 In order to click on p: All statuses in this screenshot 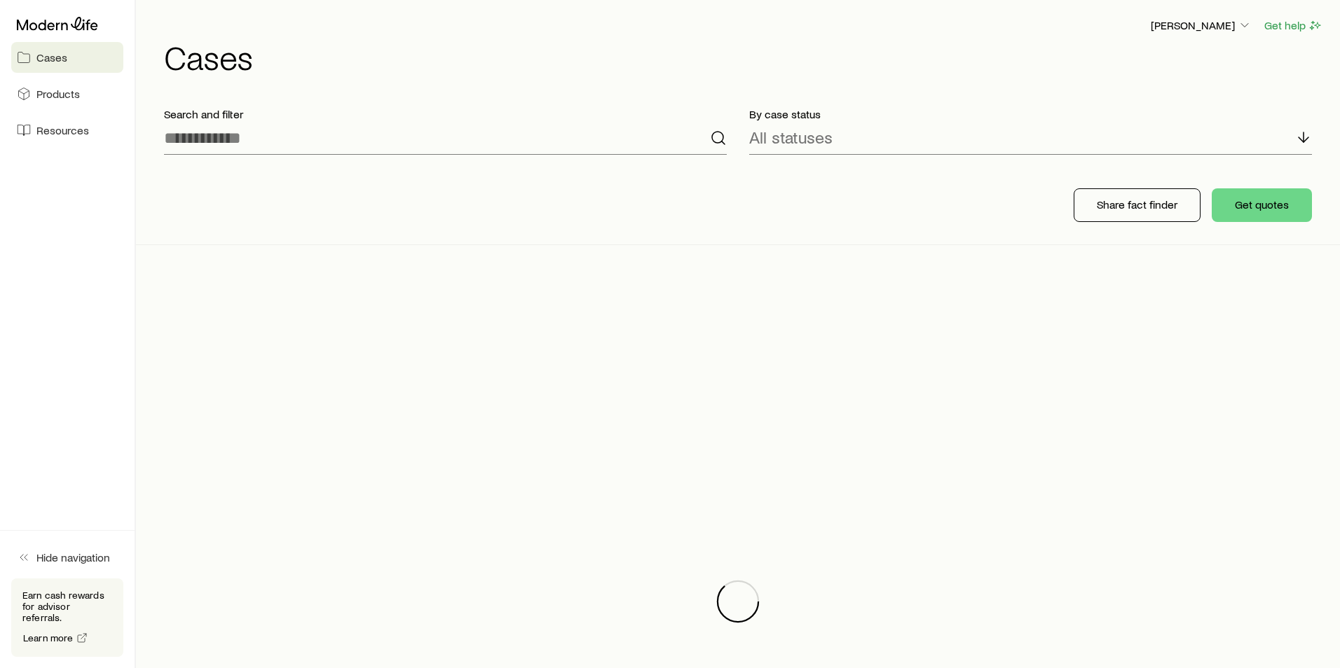, I will do `click(790, 137)`.